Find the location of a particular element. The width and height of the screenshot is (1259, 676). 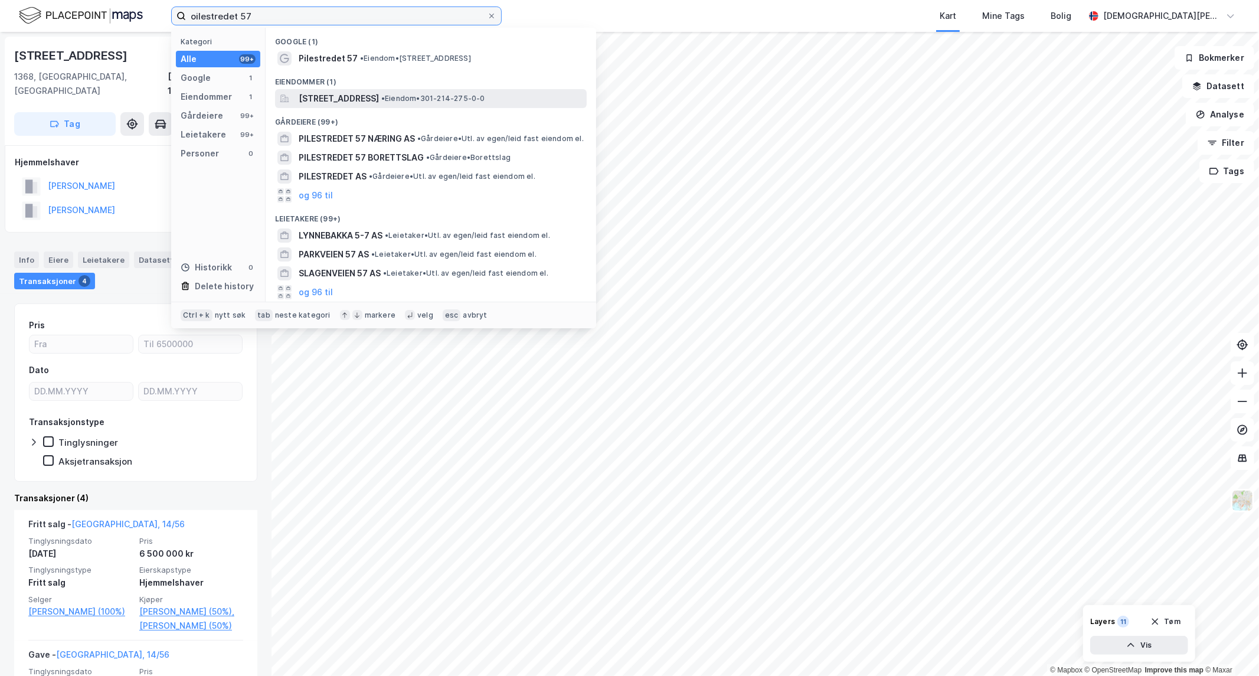

div: Personer is located at coordinates (199, 153).